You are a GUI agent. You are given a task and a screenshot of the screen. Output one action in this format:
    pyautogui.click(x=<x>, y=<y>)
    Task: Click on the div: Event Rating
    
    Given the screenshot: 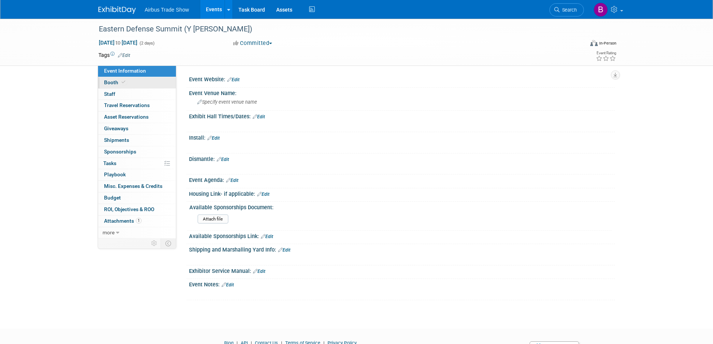 What is the action you would take?
    pyautogui.click(x=606, y=53)
    